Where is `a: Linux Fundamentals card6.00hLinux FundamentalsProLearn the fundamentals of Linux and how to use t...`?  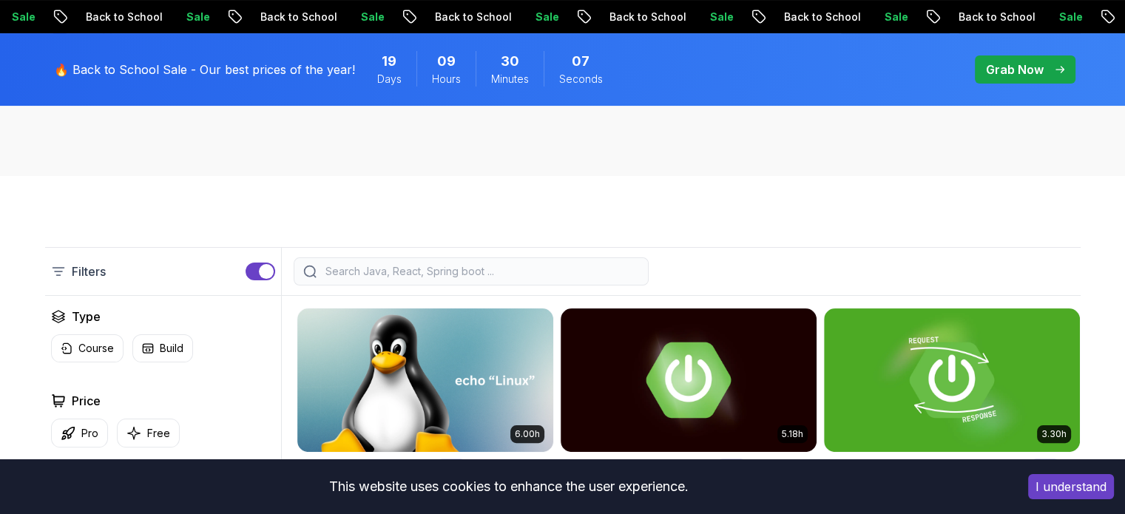 a: Linux Fundamentals card6.00hLinux FundamentalsProLearn the fundamentals of Linux and how to use t... is located at coordinates (425, 410).